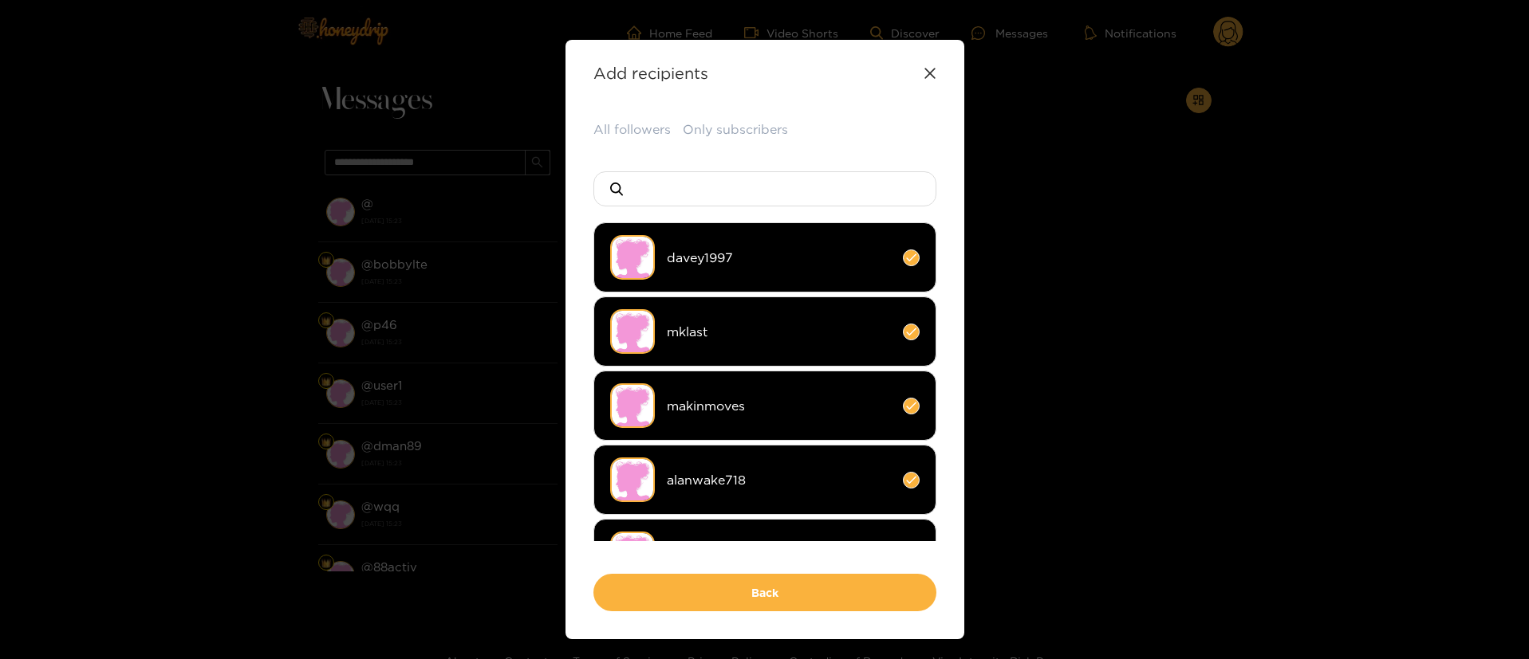 Image resolution: width=1529 pixels, height=659 pixels. I want to click on span: makinmoves, so click(778, 406).